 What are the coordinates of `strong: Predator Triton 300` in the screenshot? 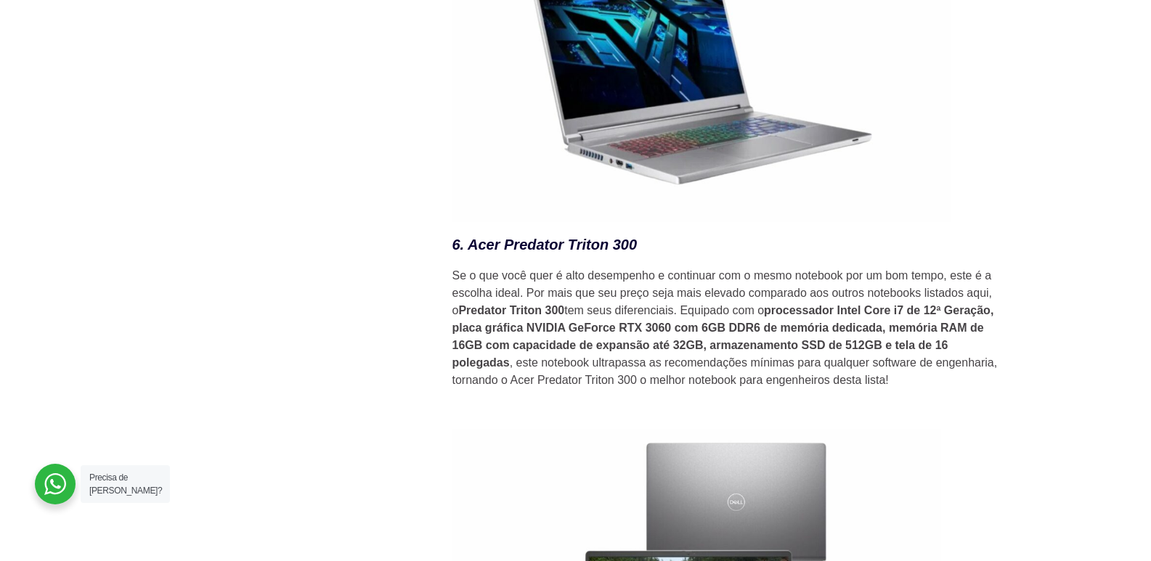 It's located at (511, 310).